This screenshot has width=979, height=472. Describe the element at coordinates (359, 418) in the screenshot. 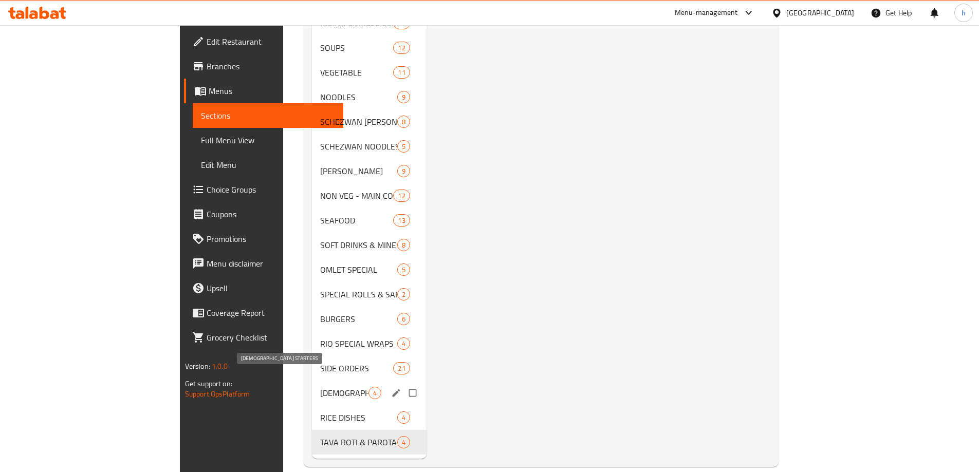

I see `span: RICE DISHES` at that location.